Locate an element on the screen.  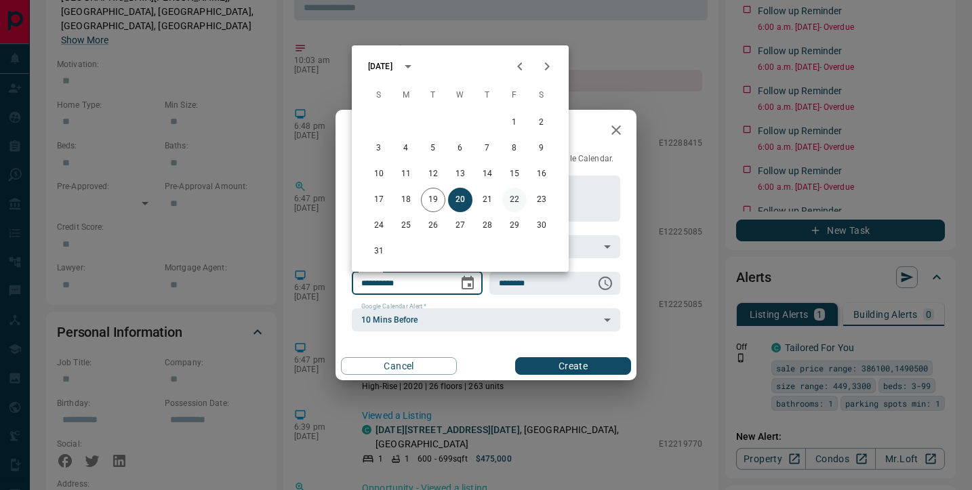
button: 21 is located at coordinates (487, 200).